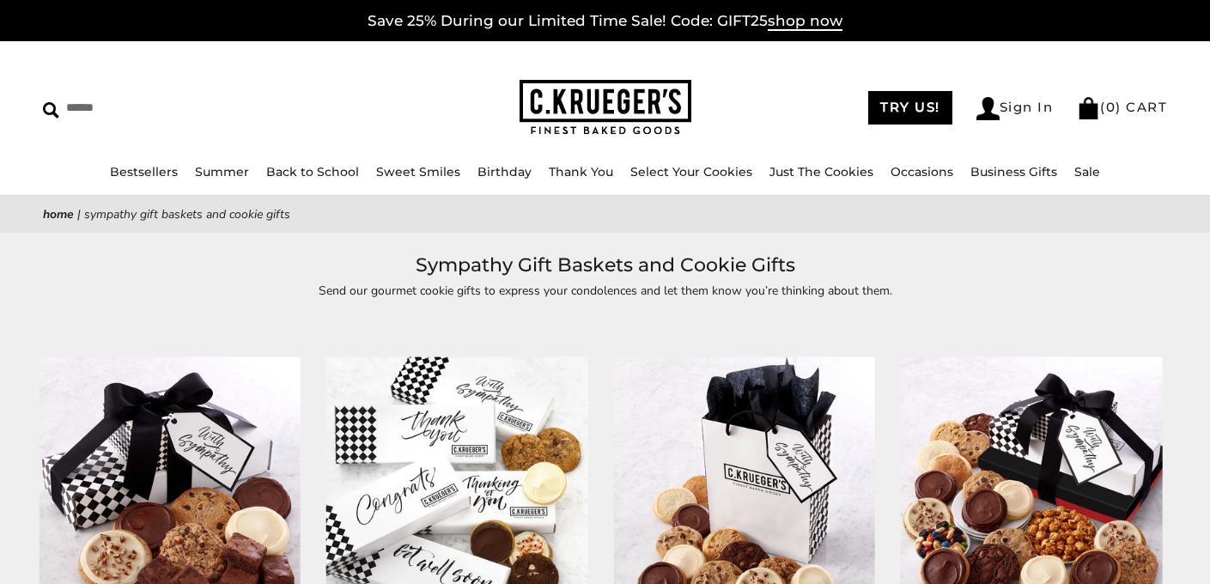 This screenshot has width=1210, height=584. What do you see at coordinates (222, 172) in the screenshot?
I see `a: Summer` at bounding box center [222, 172].